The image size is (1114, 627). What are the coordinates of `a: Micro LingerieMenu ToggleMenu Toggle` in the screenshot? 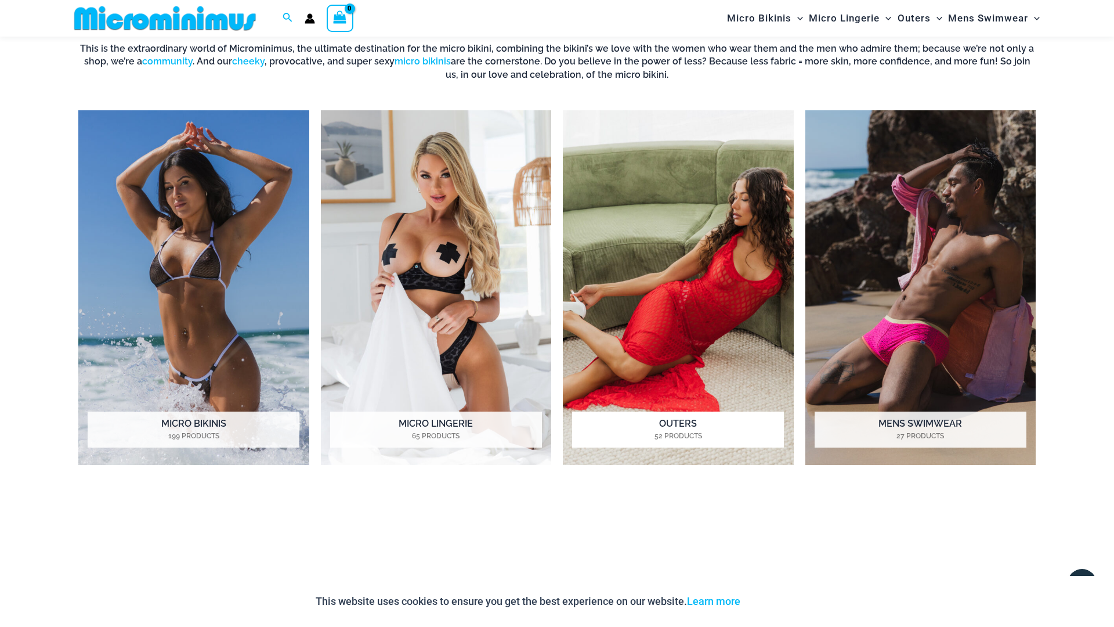 It's located at (850, 18).